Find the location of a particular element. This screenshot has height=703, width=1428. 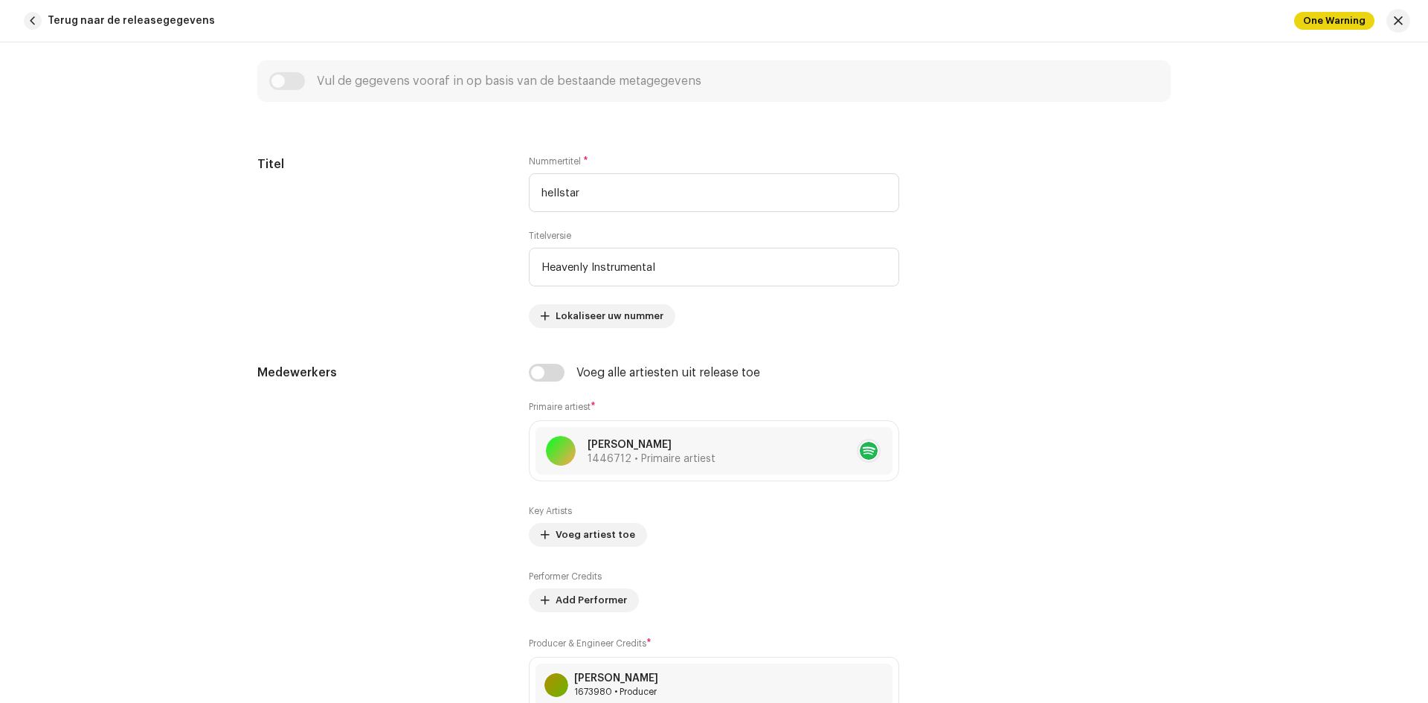

div: Voeg alle artiesten uit release toe is located at coordinates (668, 373).